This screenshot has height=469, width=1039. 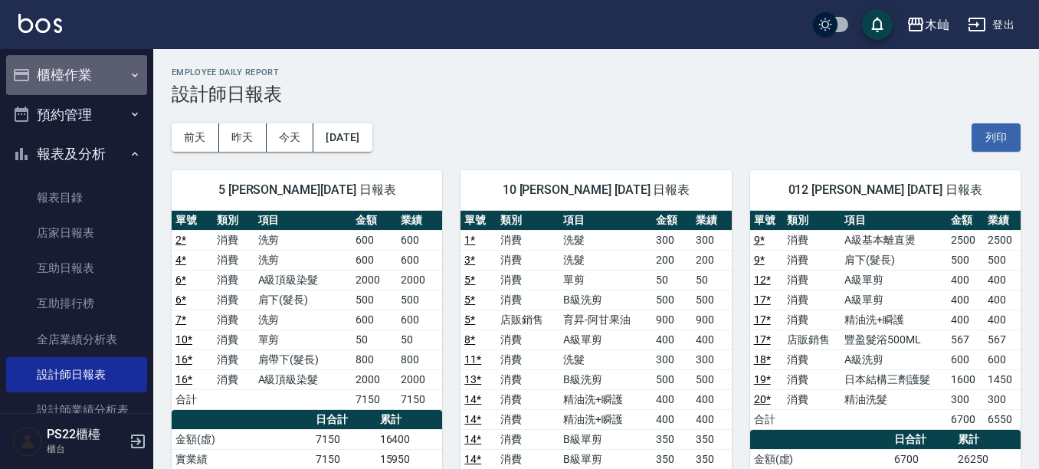 What do you see at coordinates (877, 25) in the screenshot?
I see `button: save` at bounding box center [877, 25].